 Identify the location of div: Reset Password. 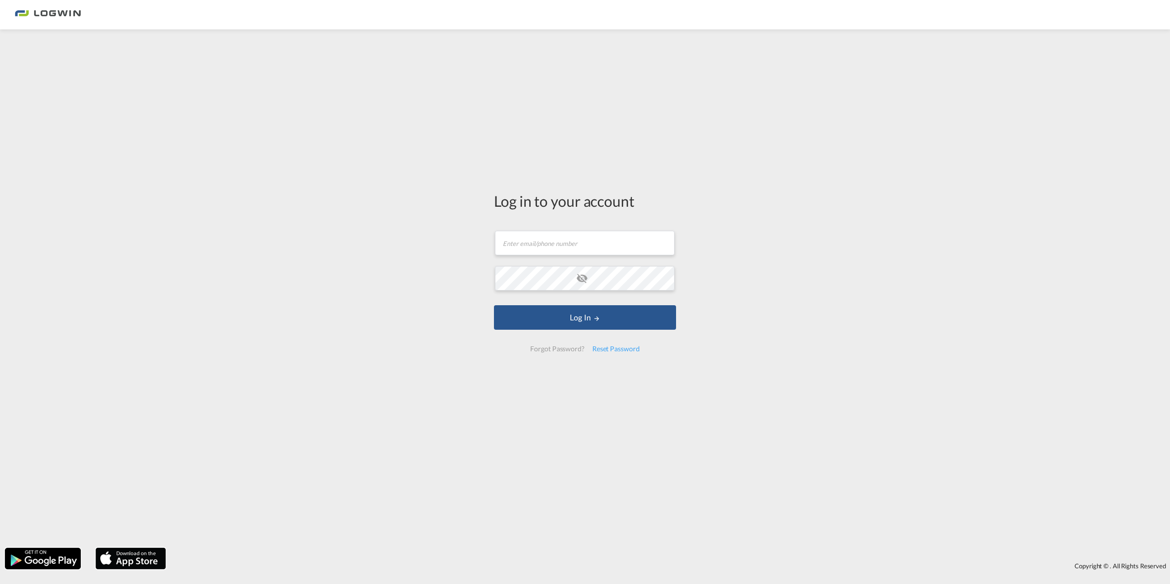
(616, 349).